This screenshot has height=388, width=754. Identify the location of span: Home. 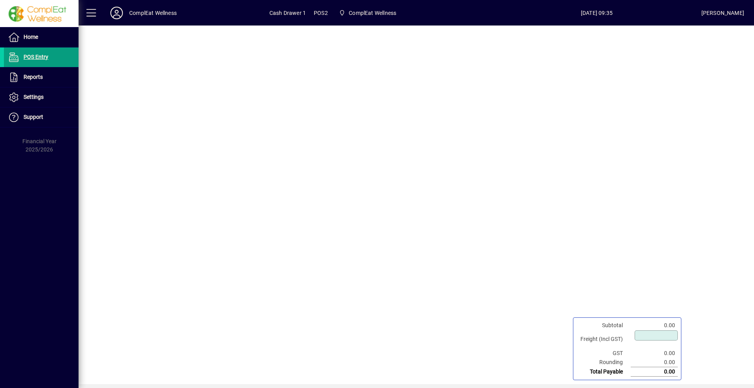
(31, 37).